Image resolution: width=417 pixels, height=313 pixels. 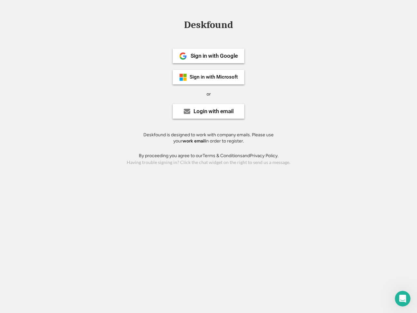 What do you see at coordinates (209, 25) in the screenshot?
I see `div: Deskfound` at bounding box center [209, 25].